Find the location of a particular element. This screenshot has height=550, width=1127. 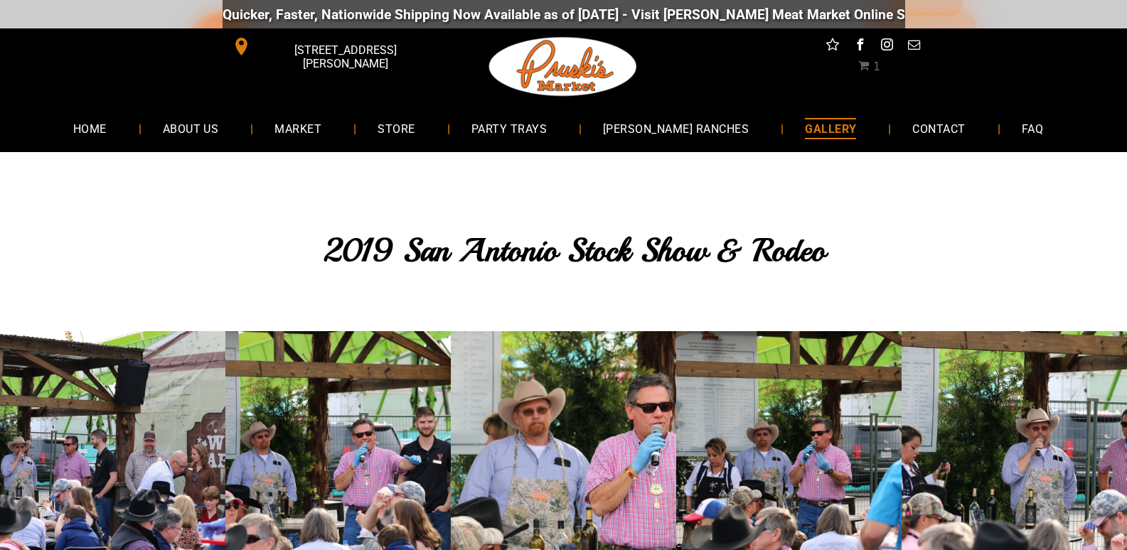

a: instagram is located at coordinates (886, 46).